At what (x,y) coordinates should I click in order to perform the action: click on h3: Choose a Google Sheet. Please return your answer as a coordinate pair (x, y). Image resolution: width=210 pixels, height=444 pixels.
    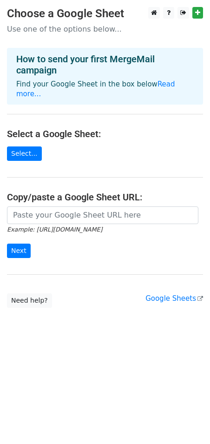
    Looking at the image, I should click on (105, 13).